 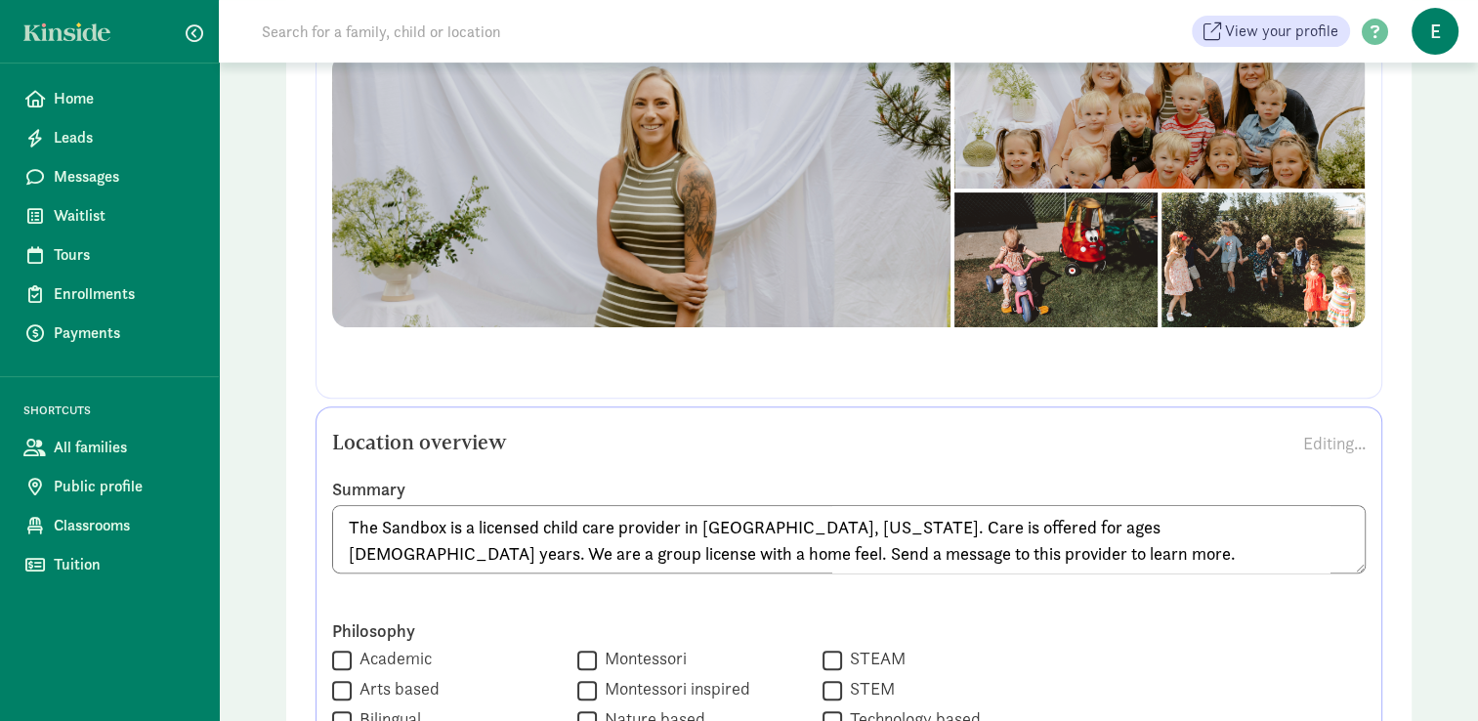 I want to click on span: E, so click(x=1435, y=31).